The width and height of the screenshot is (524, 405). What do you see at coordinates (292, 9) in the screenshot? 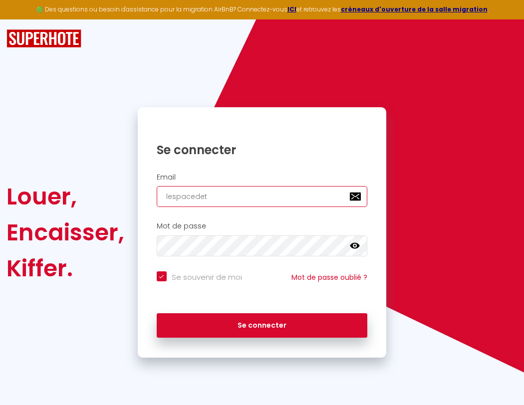
I see `a: ICI` at bounding box center [292, 9].